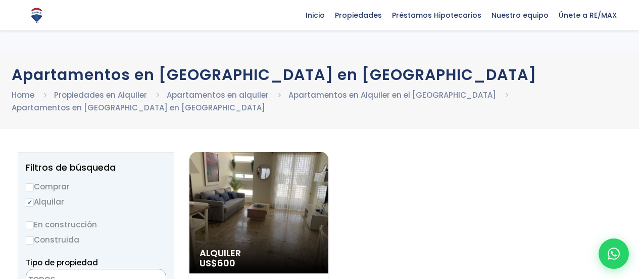 The height and width of the screenshot is (279, 639). Describe the element at coordinates (218, 95) in the screenshot. I see `a: Apartamentos en alquiler` at that location.